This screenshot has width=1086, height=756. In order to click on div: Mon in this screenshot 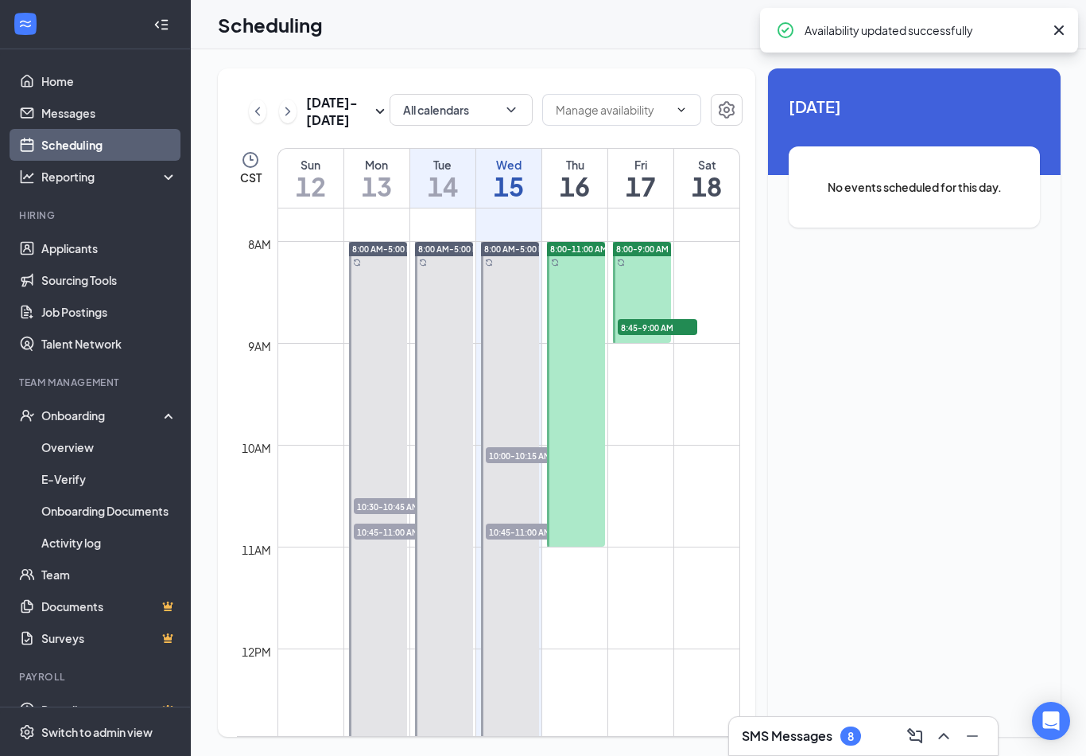, I will do `click(377, 165)`.